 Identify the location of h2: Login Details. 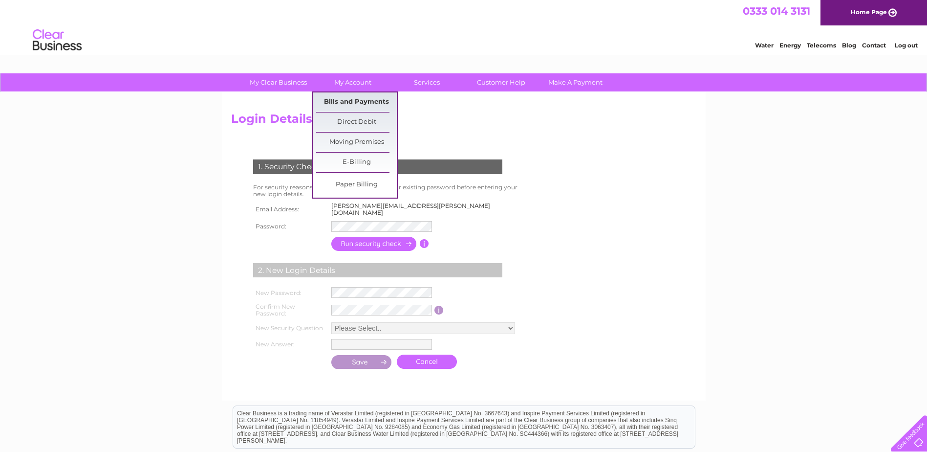
(464, 121).